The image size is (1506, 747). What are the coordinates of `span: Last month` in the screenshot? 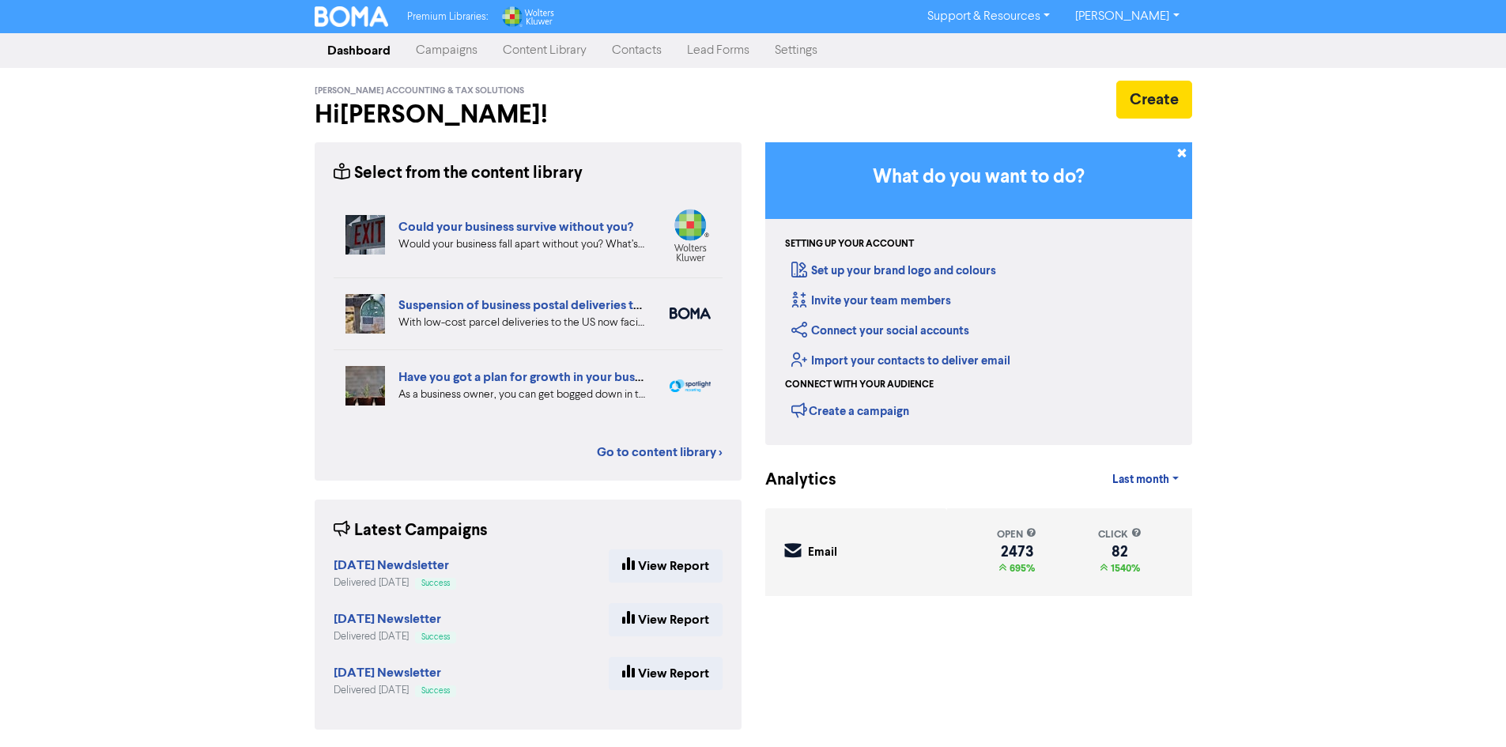 It's located at (1141, 480).